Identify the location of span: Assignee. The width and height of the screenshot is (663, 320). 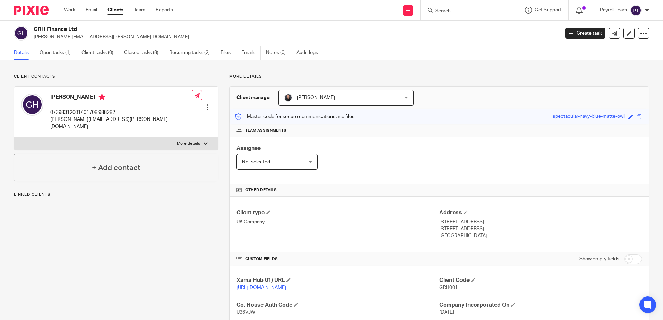
(248, 148).